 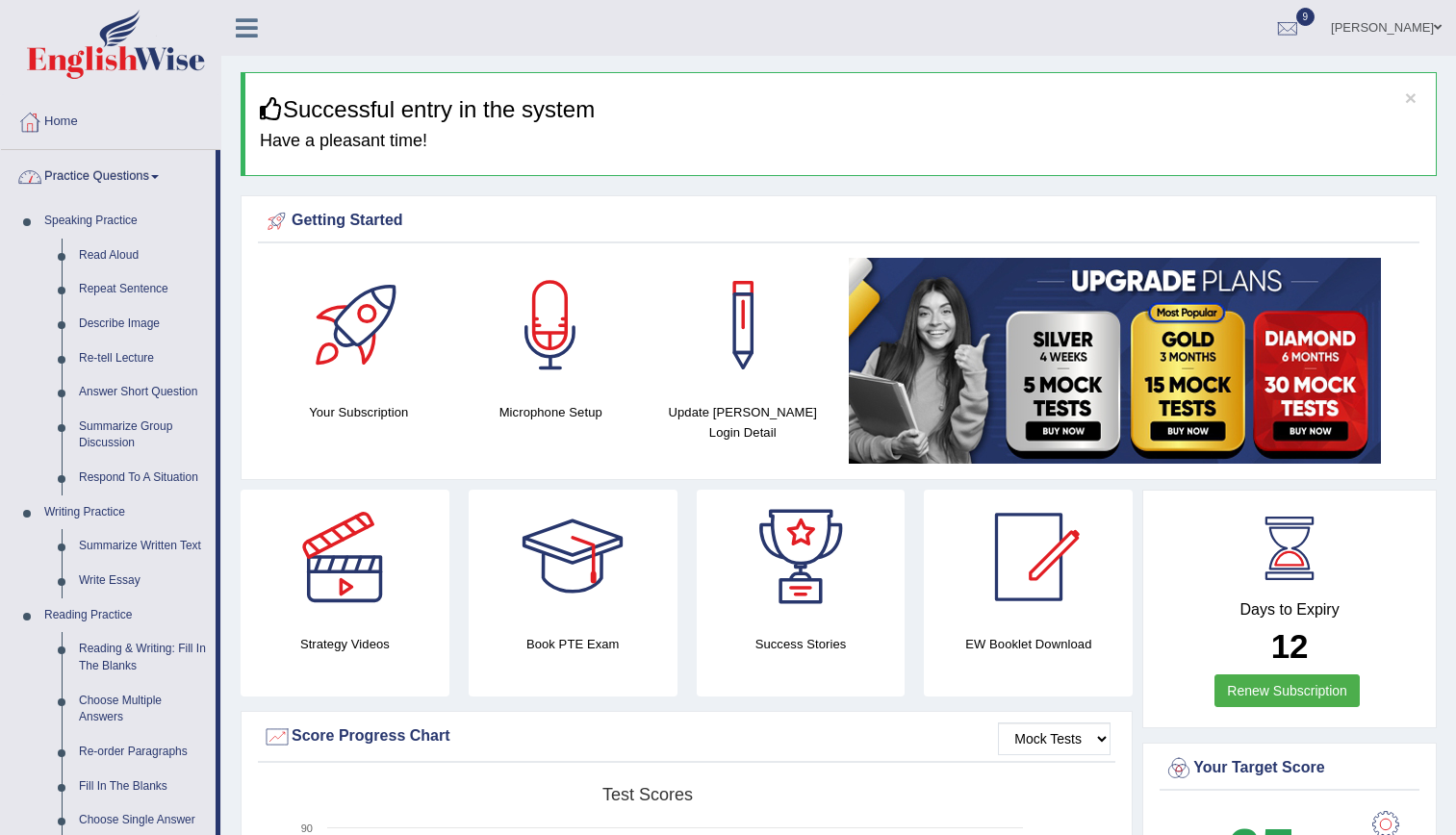 What do you see at coordinates (142, 657) in the screenshot?
I see `a: Reading & Writing: Fill In The Blanks` at bounding box center [142, 657].